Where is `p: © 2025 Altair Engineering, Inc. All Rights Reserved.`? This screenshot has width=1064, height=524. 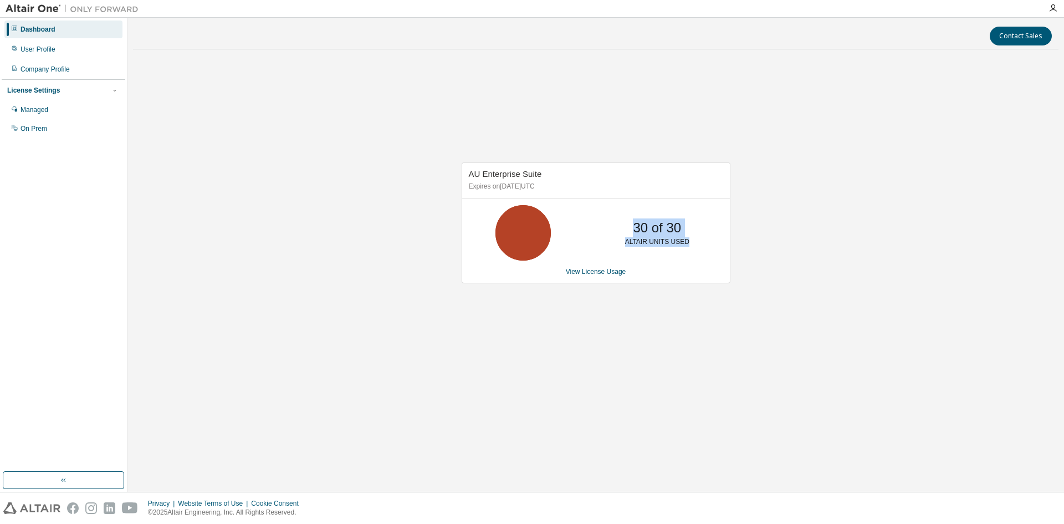 p: © 2025 Altair Engineering, Inc. All Rights Reserved. is located at coordinates (227, 512).